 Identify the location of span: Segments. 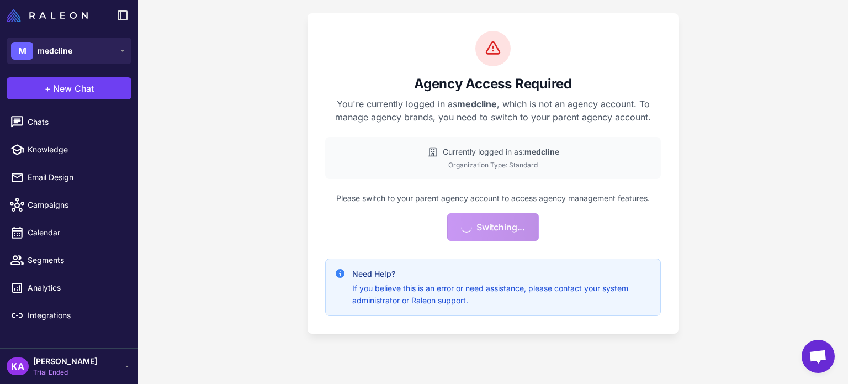
(76, 260).